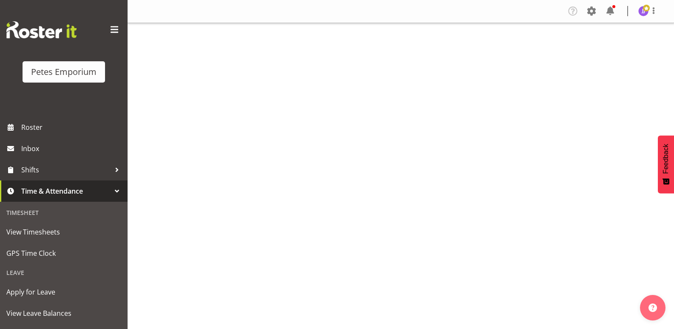  I want to click on img: help-xxl-2.png, so click(653, 308).